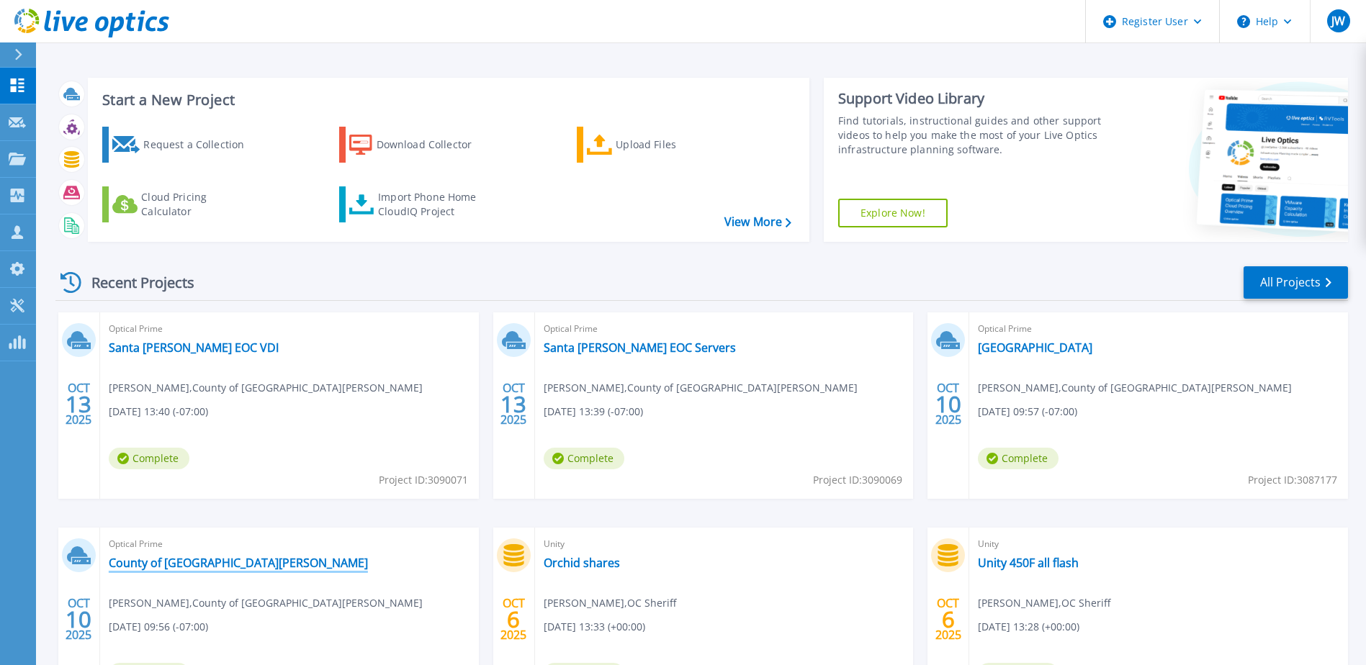 The height and width of the screenshot is (665, 1366). I want to click on span: Project ID: 3090069, so click(858, 480).